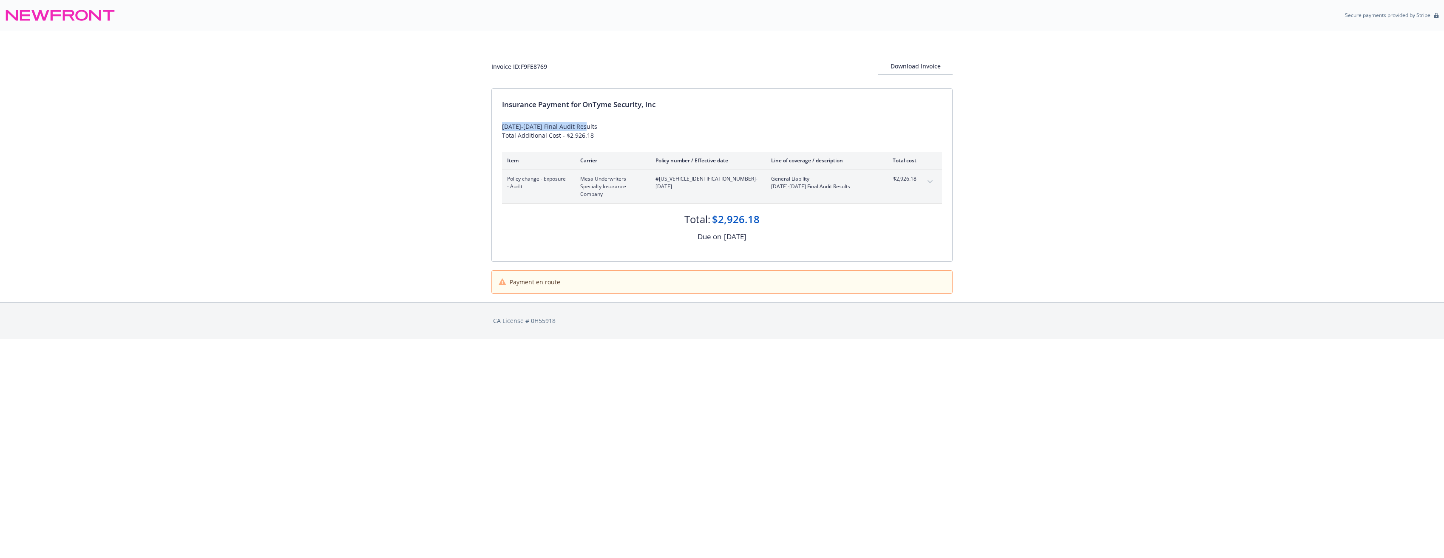  Describe the element at coordinates (537, 160) in the screenshot. I see `div: Item` at that location.